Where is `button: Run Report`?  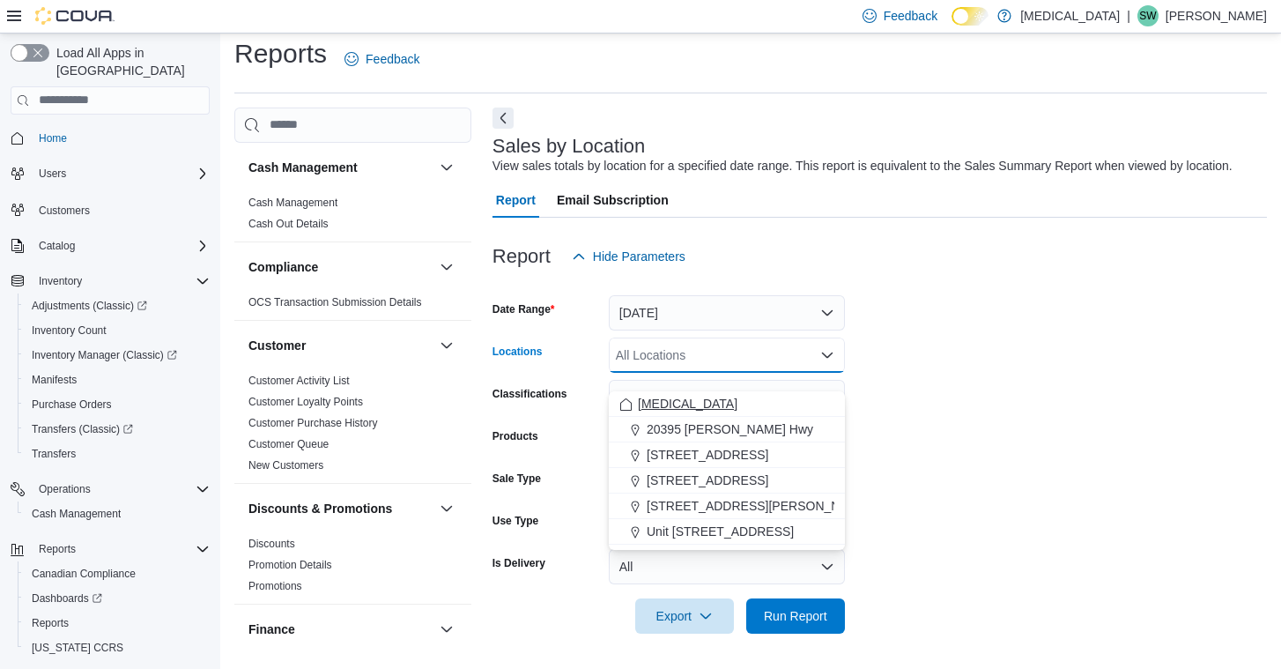
button: Run Report is located at coordinates (796, 616).